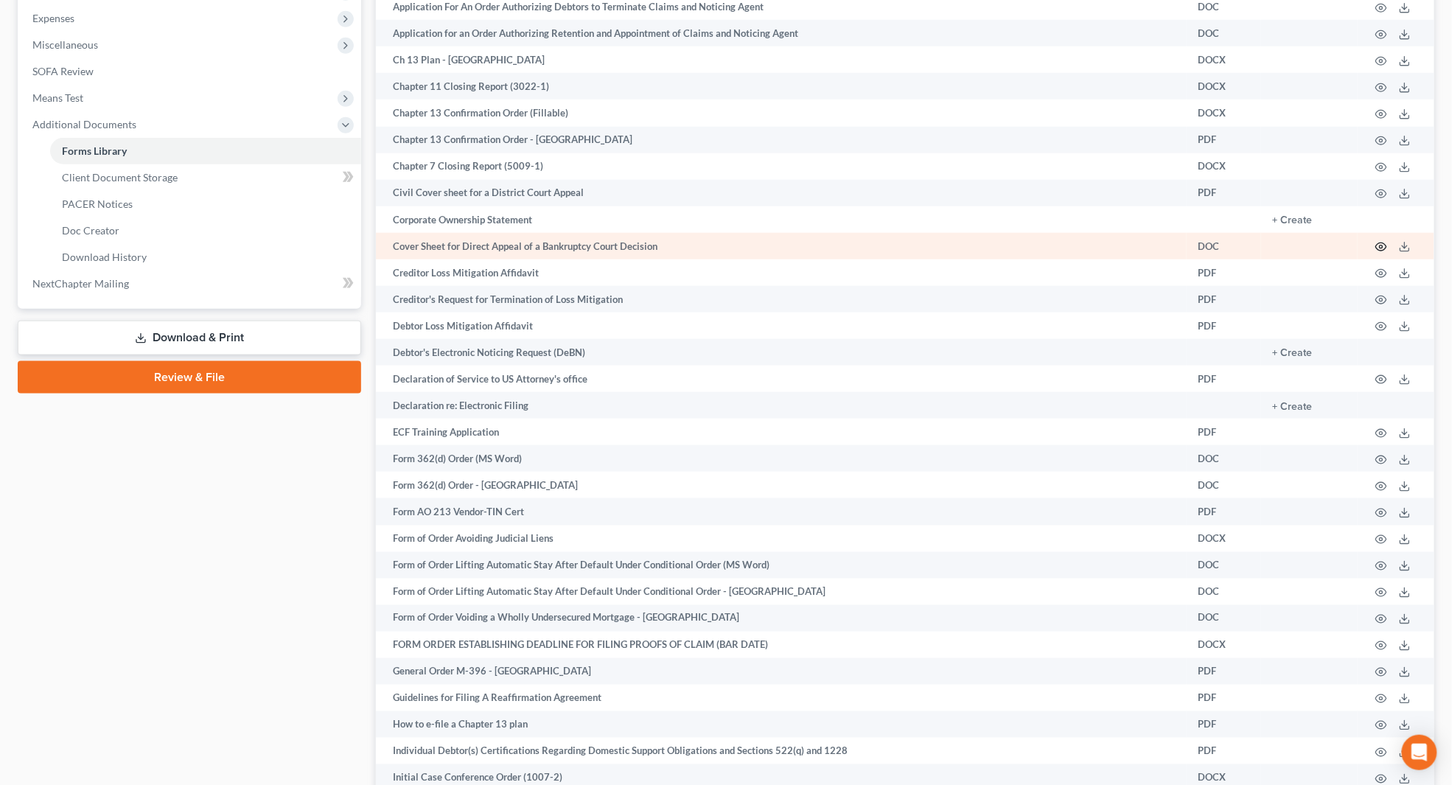 The image size is (1452, 785). What do you see at coordinates (781, 33) in the screenshot?
I see `td: Application for an Order Authorizing Retention and Appointment of Claims and Noticing Agent` at bounding box center [781, 33].